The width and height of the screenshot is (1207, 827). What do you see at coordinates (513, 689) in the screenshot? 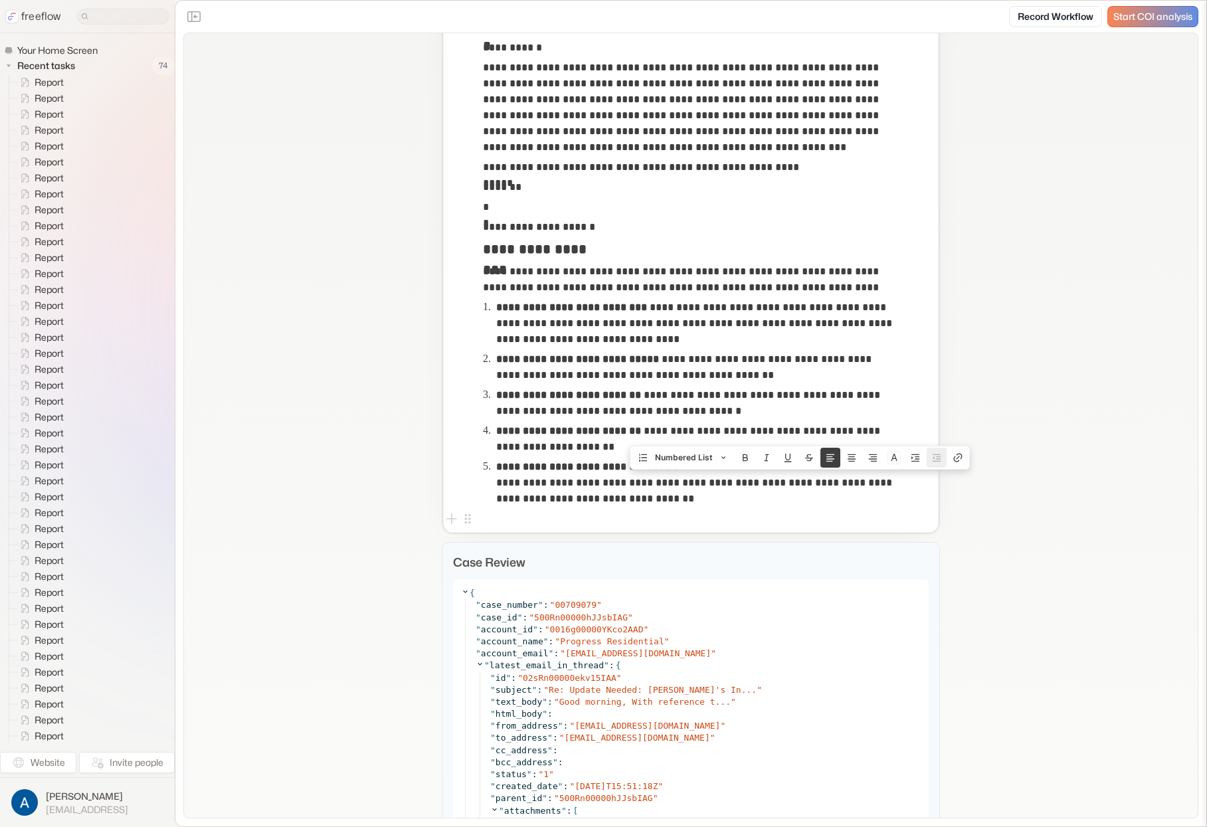
I see `span: subject` at bounding box center [513, 689].